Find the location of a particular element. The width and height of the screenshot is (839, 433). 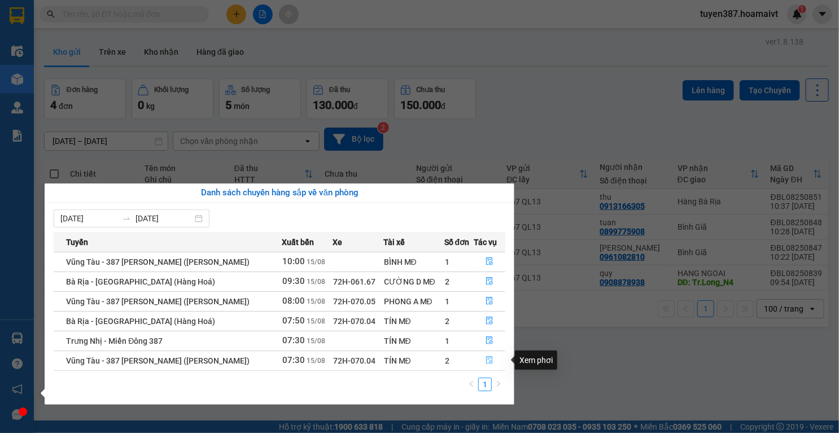

span: to is located at coordinates (127, 219).